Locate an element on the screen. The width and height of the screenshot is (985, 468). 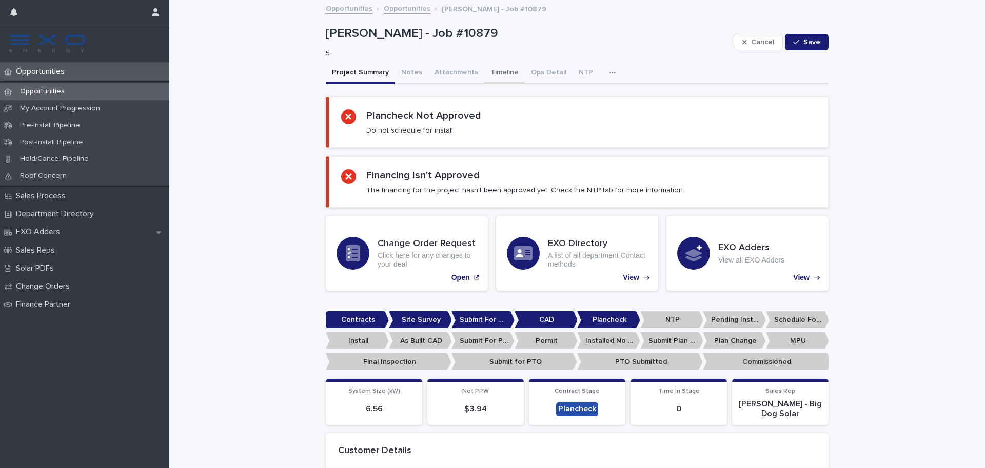
button: Cancel is located at coordinates (758, 42).